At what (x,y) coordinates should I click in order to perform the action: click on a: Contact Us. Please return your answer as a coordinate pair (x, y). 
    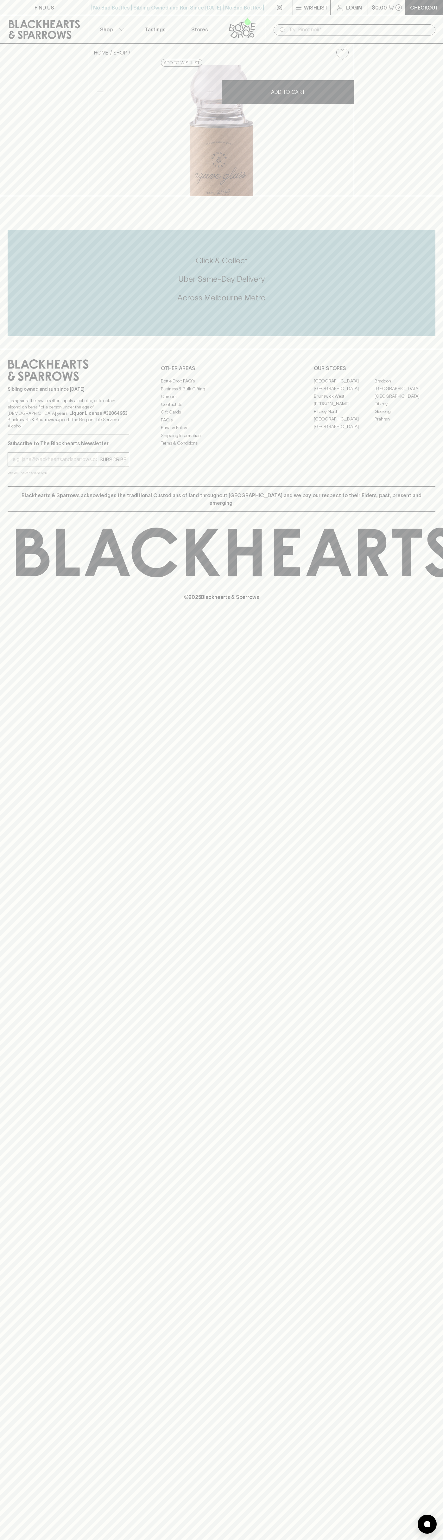
    Looking at the image, I should click on (222, 404).